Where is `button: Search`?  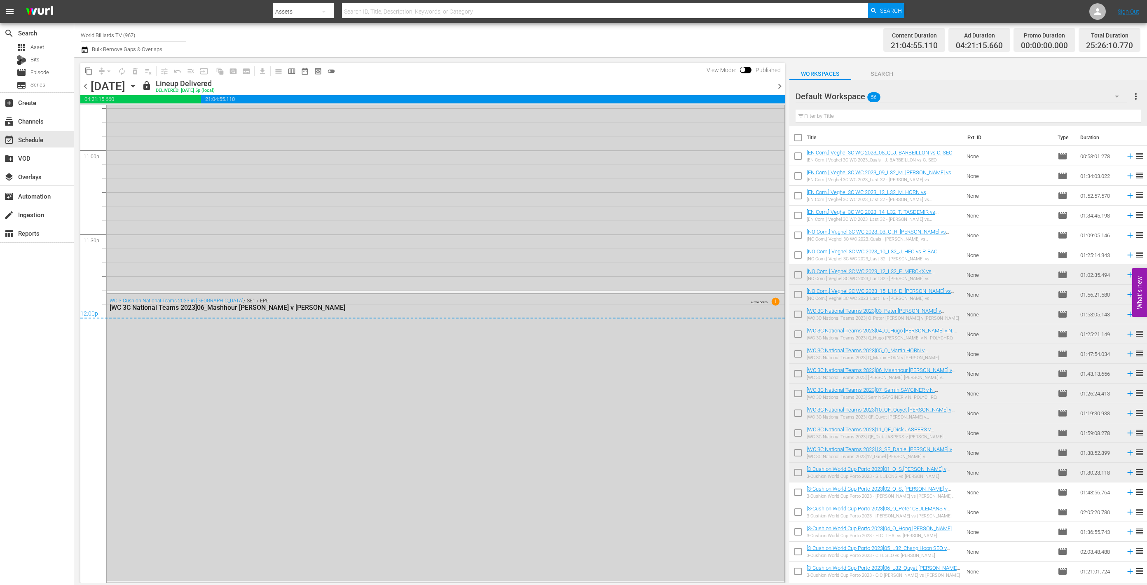
button: Search is located at coordinates (886, 11).